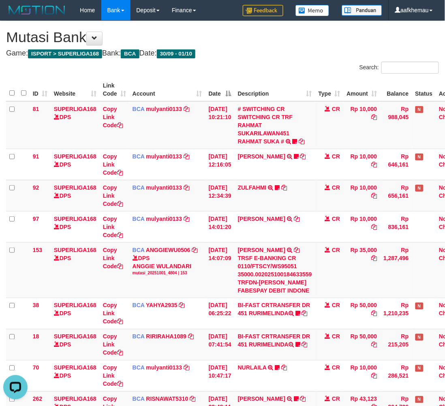  Describe the element at coordinates (396, 376) in the screenshot. I see `td: Rp 286,521` at that location.